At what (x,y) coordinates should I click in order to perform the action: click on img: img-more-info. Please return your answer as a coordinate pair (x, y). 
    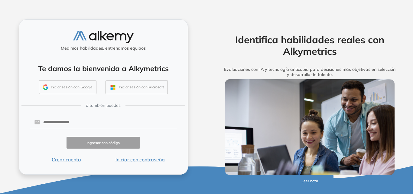
    Looking at the image, I should click on (310, 127).